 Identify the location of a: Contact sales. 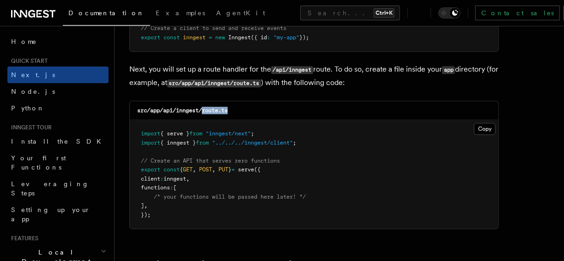
(517, 13).